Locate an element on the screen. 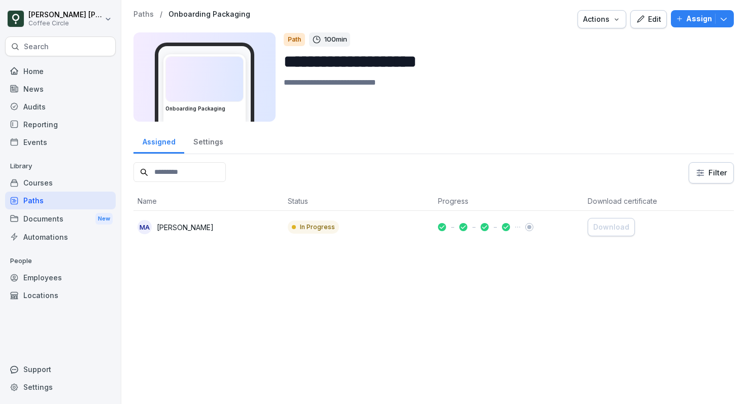 Image resolution: width=746 pixels, height=404 pixels. th: Download certificate is located at coordinates (658, 201).